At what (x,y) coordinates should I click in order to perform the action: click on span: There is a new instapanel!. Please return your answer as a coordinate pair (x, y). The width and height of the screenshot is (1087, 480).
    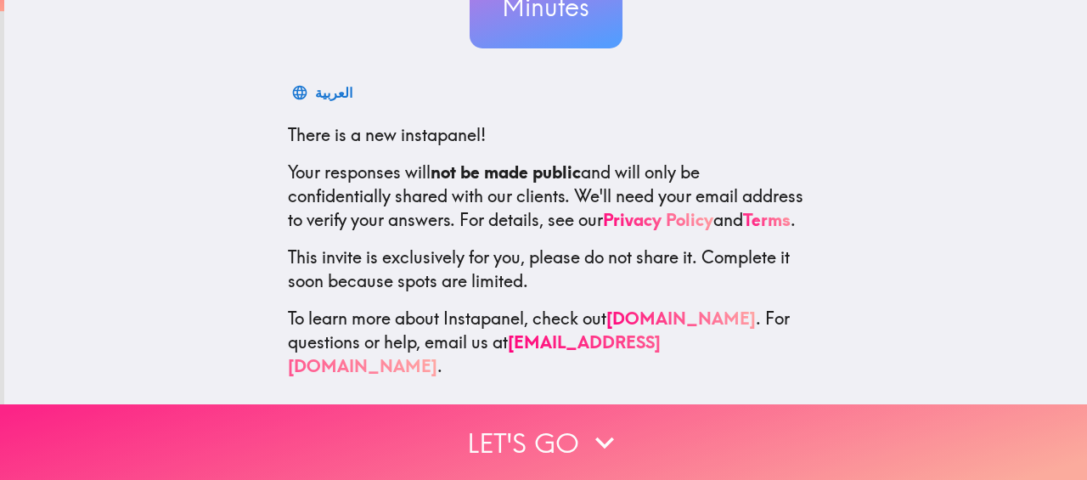
    Looking at the image, I should click on (386, 134).